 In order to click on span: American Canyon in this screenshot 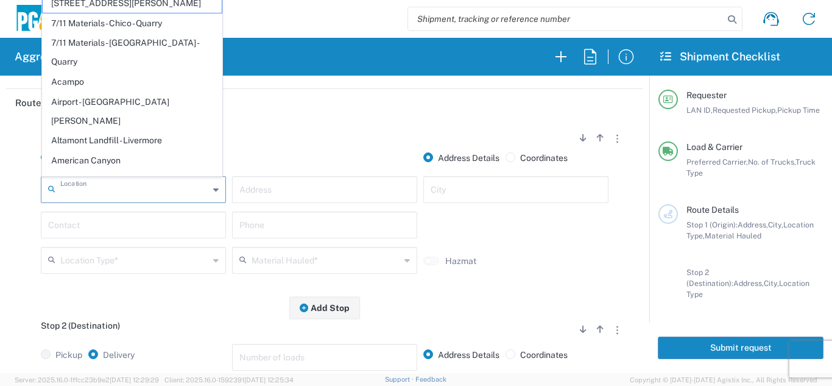, I will do `click(132, 160)`.